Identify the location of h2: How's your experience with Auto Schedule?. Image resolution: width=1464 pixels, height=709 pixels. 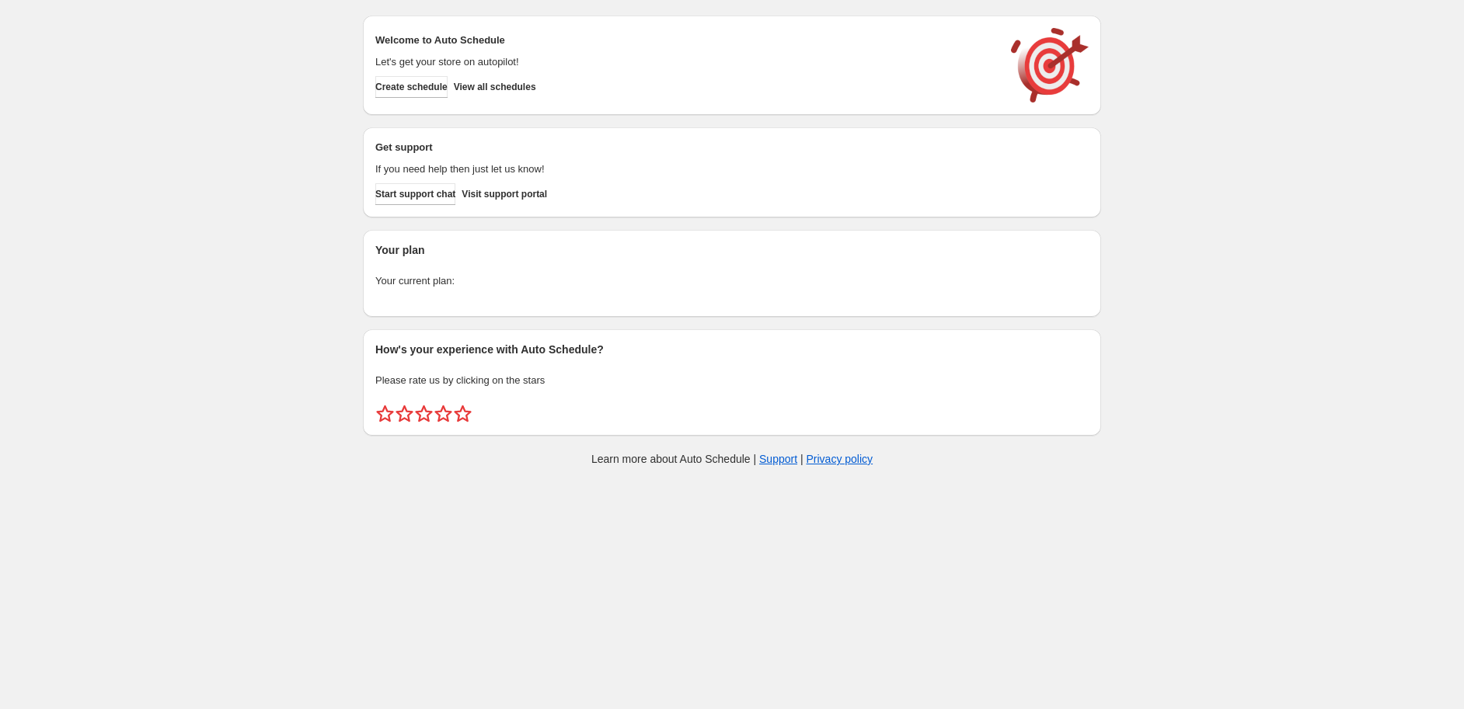
(732, 350).